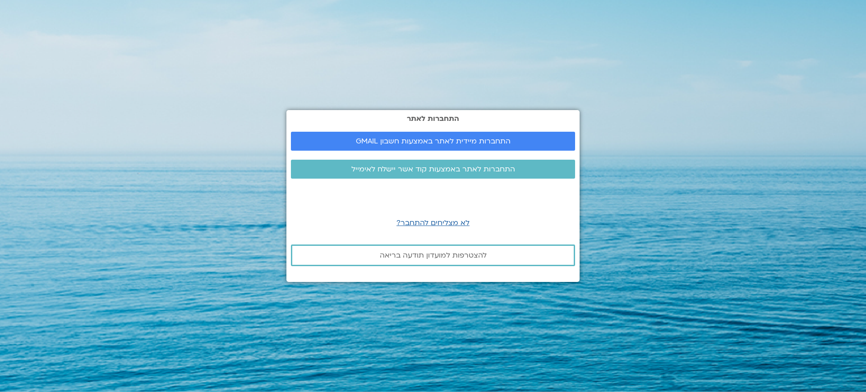 The width and height of the screenshot is (866, 392). I want to click on a: לא מצליחים להתחבר?, so click(433, 223).